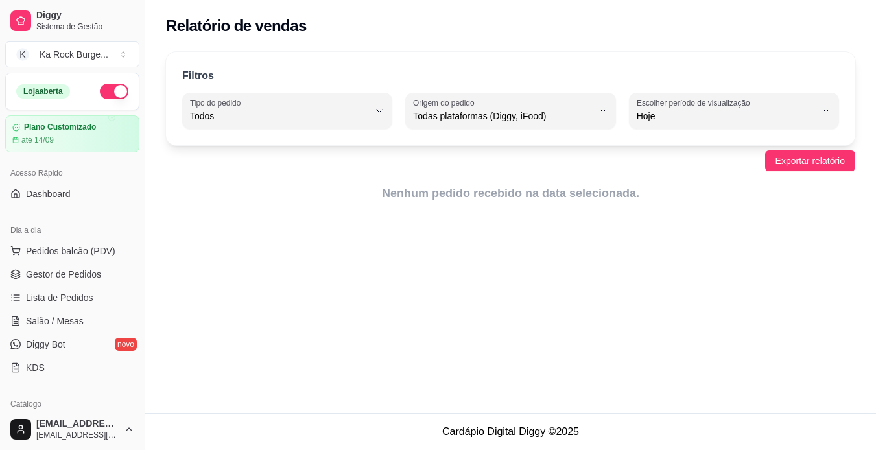 Image resolution: width=876 pixels, height=450 pixels. I want to click on footer: Cardápio Digital Diggy © 2025, so click(511, 431).